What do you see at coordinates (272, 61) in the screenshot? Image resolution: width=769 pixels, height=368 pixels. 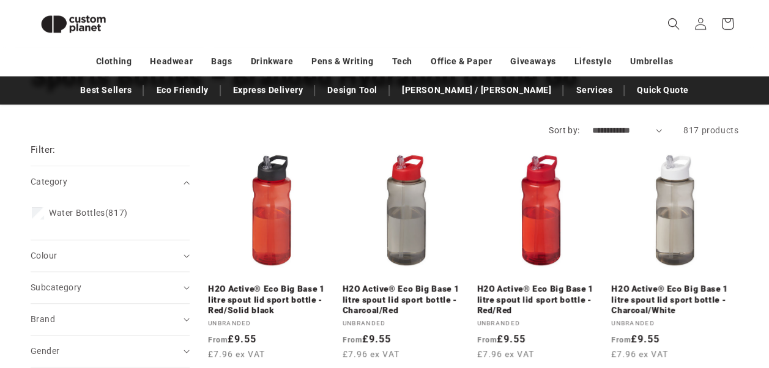 I see `a: Drinkware` at bounding box center [272, 61].